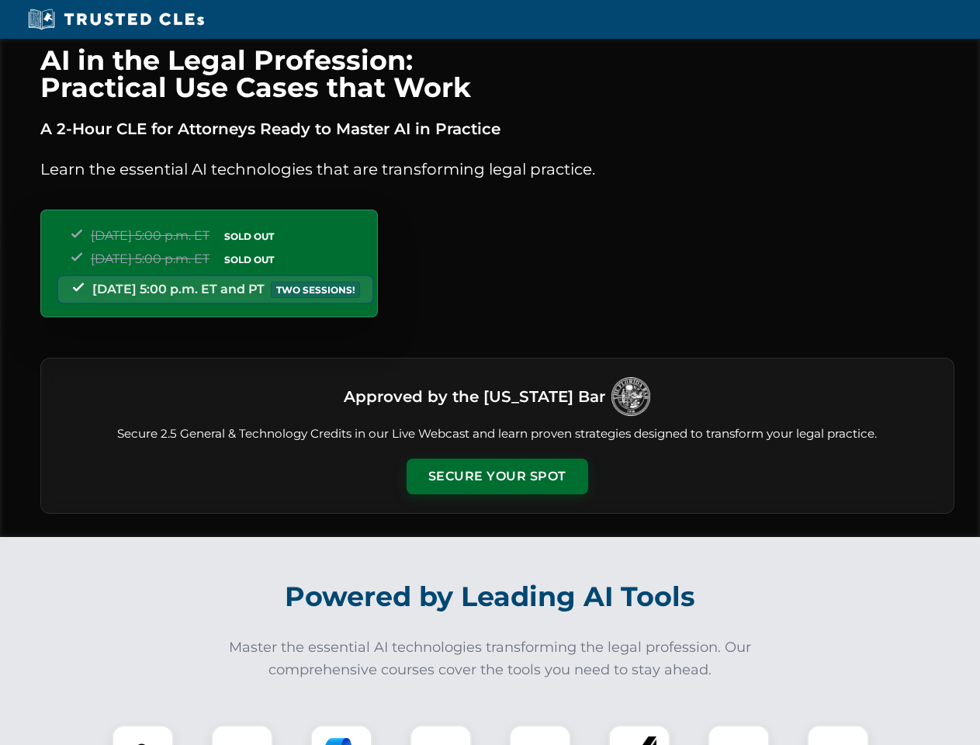  Describe the element at coordinates (491, 659) in the screenshot. I see `p: Master the essential AI technologies transforming the legal profession. Our comprehensive courses...` at that location.